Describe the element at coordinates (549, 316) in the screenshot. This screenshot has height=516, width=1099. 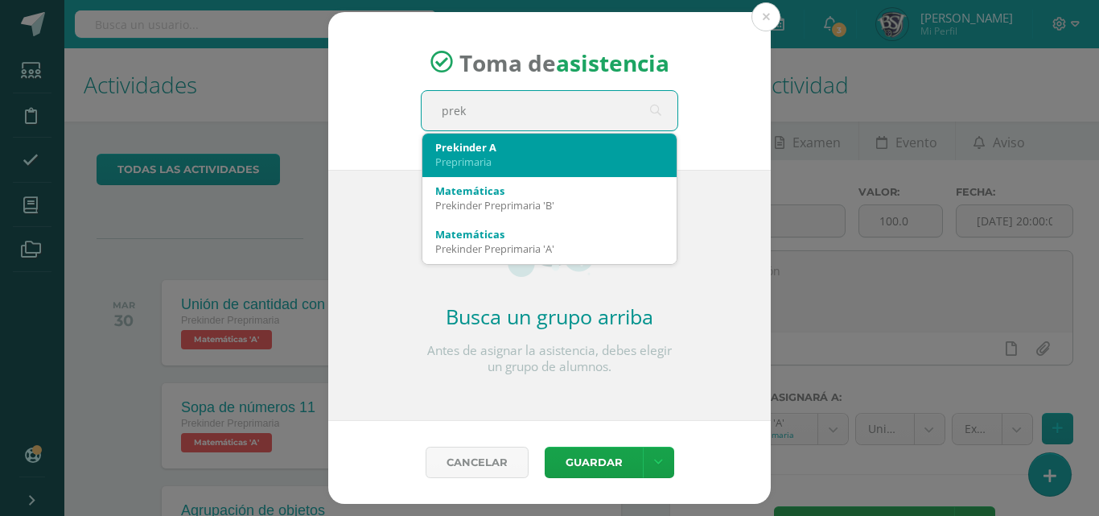
I see `h2: Busca un grupo arriba` at that location.